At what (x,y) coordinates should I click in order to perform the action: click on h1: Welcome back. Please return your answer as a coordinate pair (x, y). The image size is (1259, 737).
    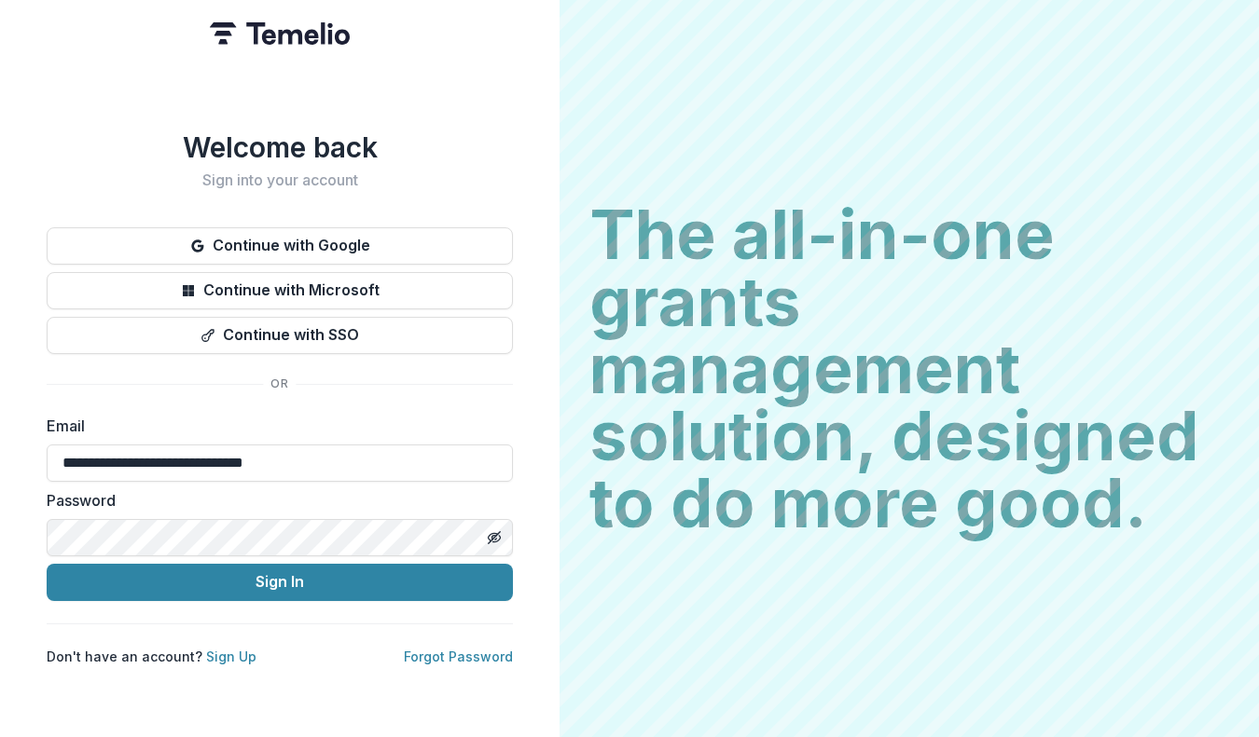
    Looking at the image, I should click on (280, 147).